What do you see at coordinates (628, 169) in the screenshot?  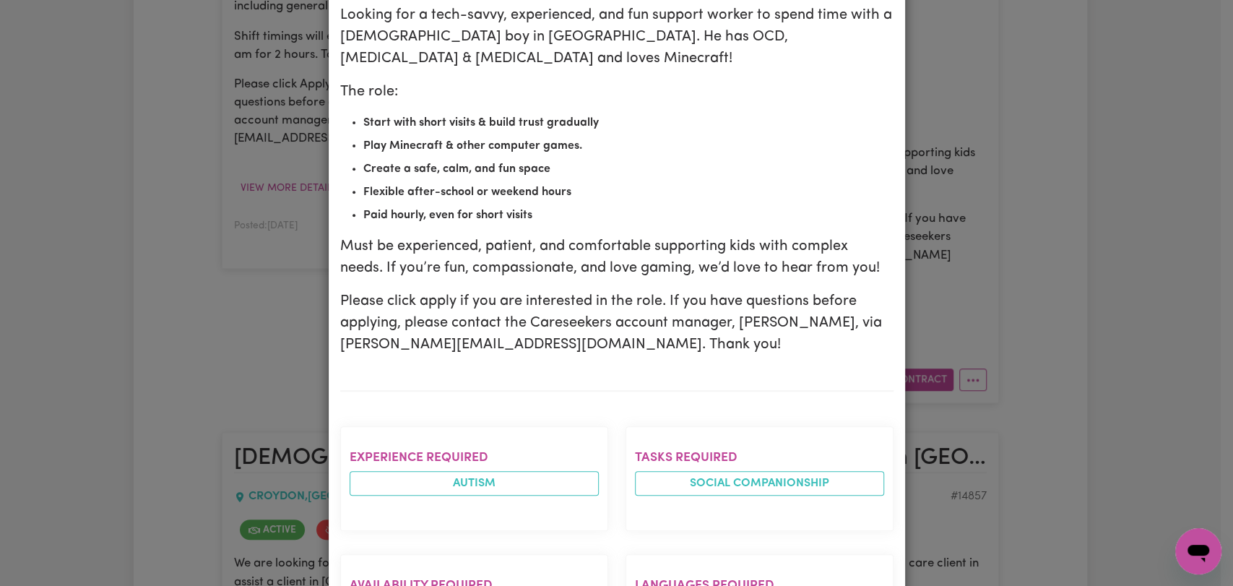 I see `li: Create a safe, calm, and fun space` at bounding box center [628, 169].